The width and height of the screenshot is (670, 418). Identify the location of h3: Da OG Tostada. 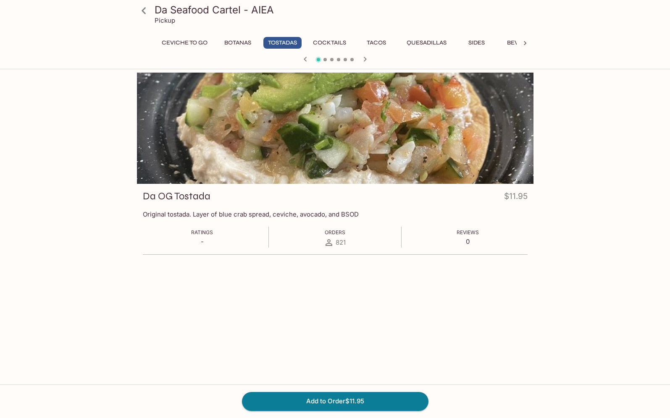
(176, 196).